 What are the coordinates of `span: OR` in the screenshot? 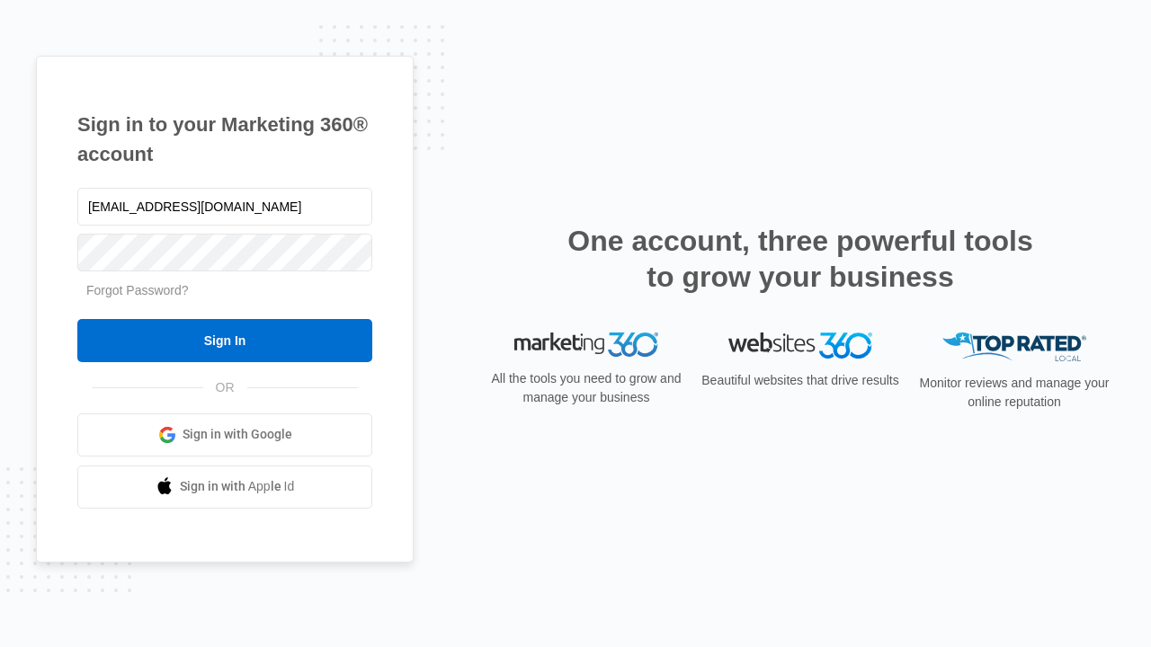 It's located at (225, 387).